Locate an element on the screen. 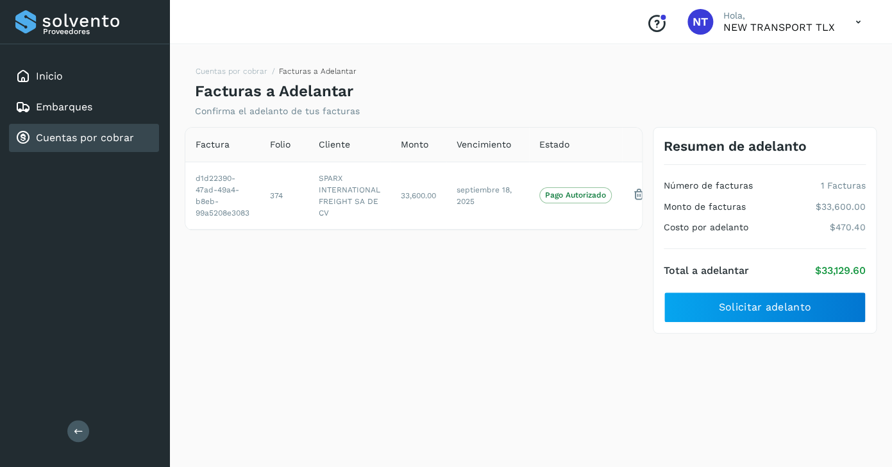  span: Vencimiento is located at coordinates (483, 144).